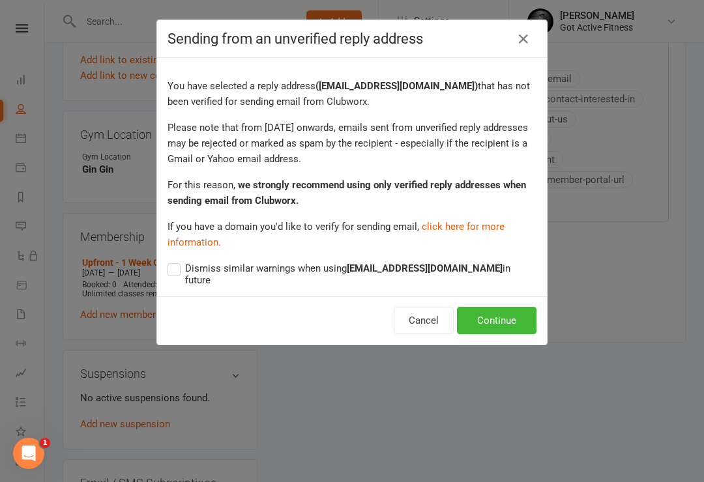  What do you see at coordinates (523, 39) in the screenshot?
I see `a: Close` at bounding box center [523, 39].